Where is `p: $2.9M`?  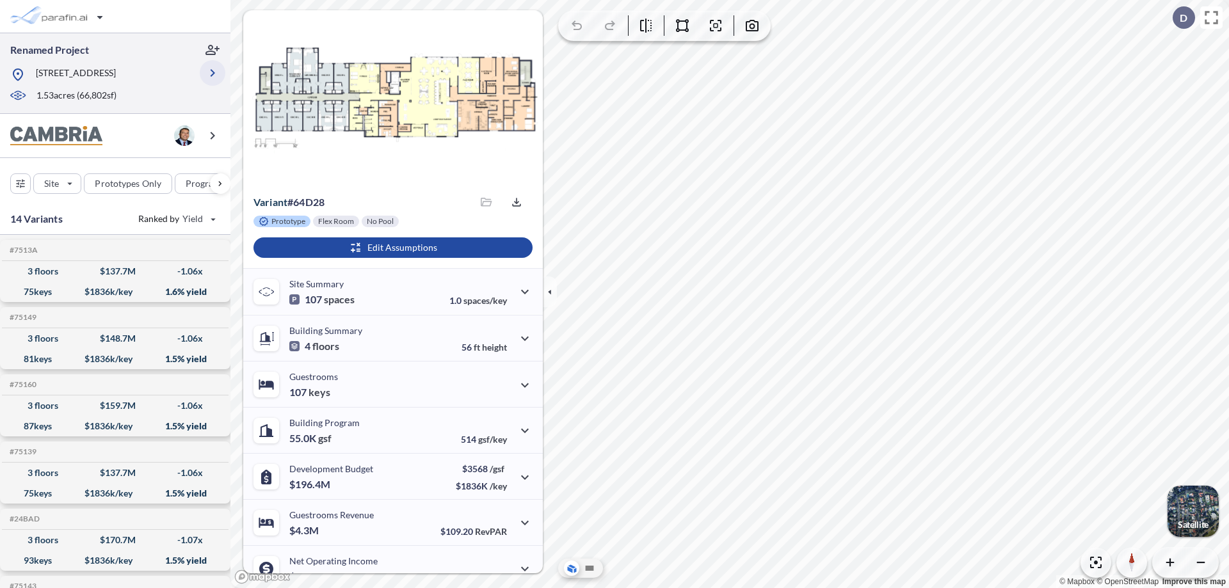 p: $2.9M is located at coordinates (305, 577).